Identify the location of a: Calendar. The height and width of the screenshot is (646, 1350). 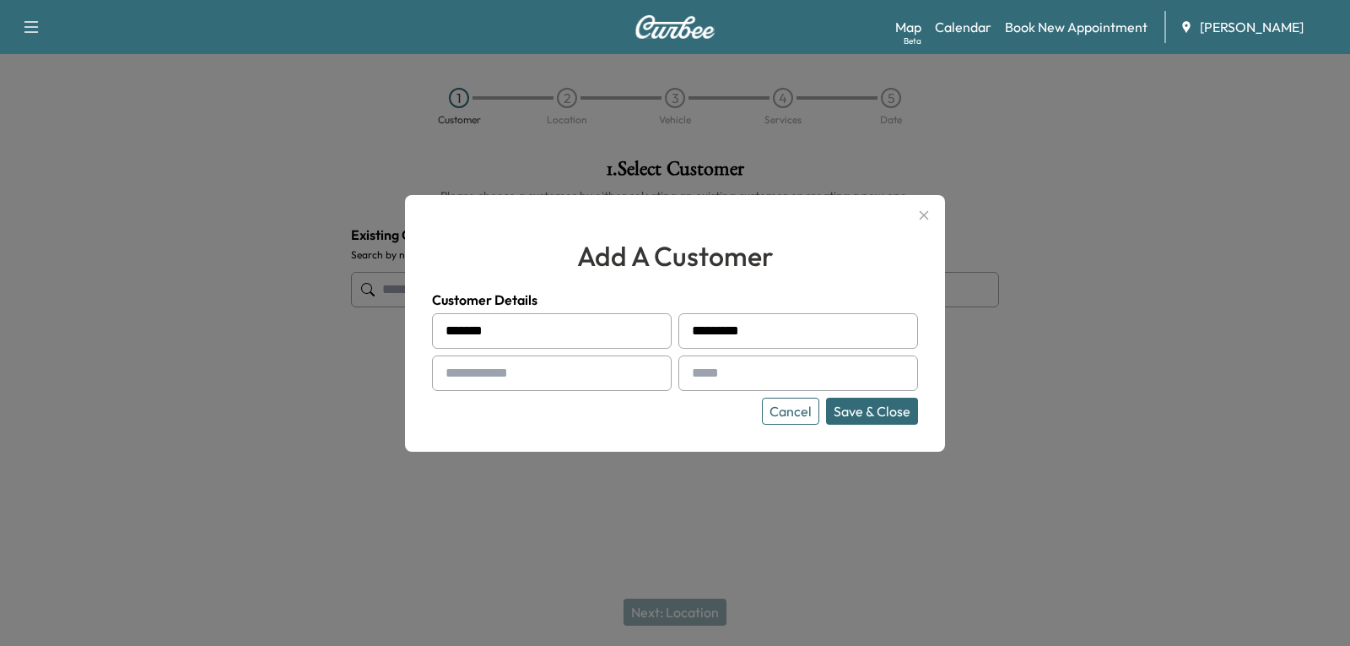
(963, 27).